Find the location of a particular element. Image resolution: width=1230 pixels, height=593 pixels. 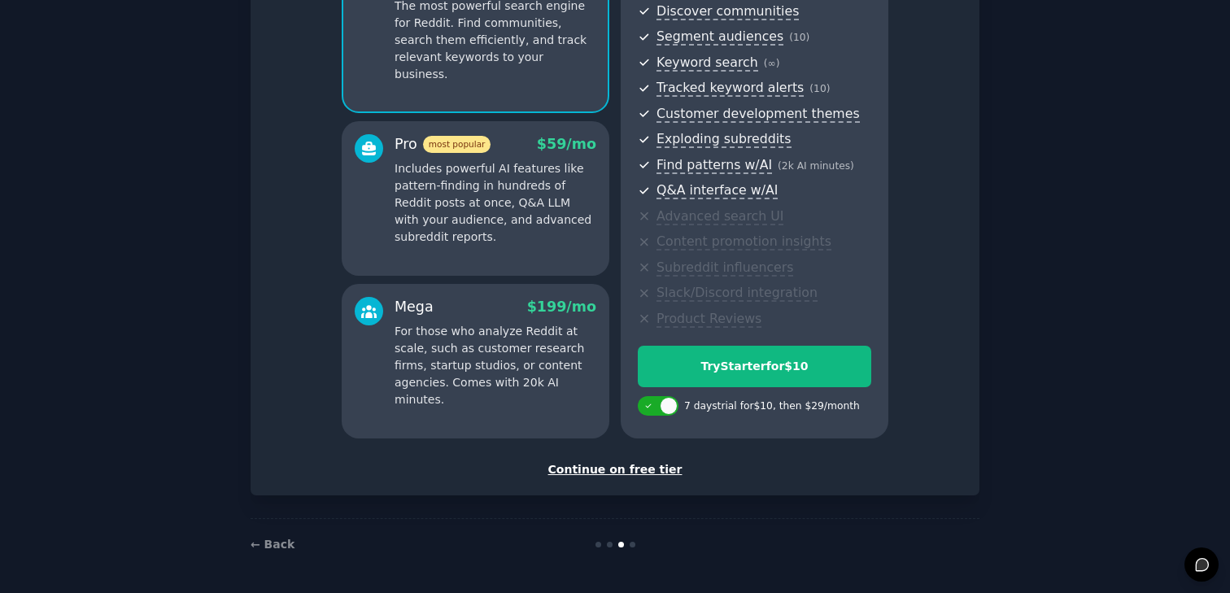

span: Q&A interface w/AI is located at coordinates (717, 190).